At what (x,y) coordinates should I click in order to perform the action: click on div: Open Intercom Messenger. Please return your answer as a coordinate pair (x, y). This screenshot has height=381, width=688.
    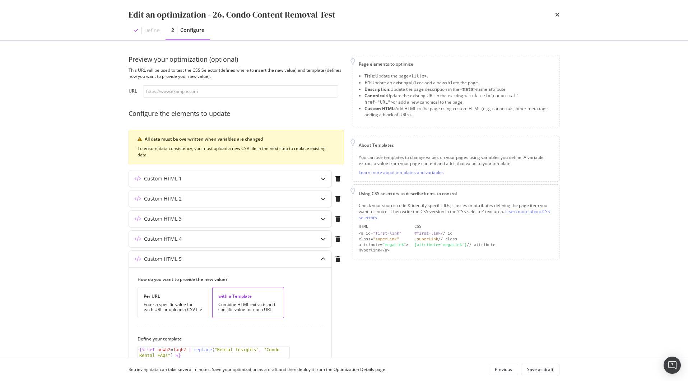
    Looking at the image, I should click on (672, 365).